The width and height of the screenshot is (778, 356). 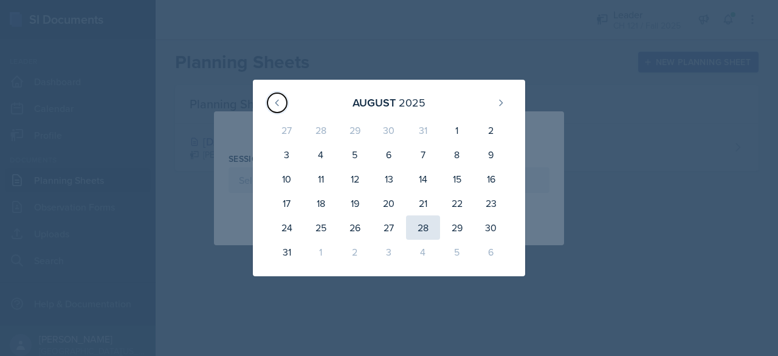 What do you see at coordinates (491, 179) in the screenshot?
I see `div: 16` at bounding box center [491, 179].